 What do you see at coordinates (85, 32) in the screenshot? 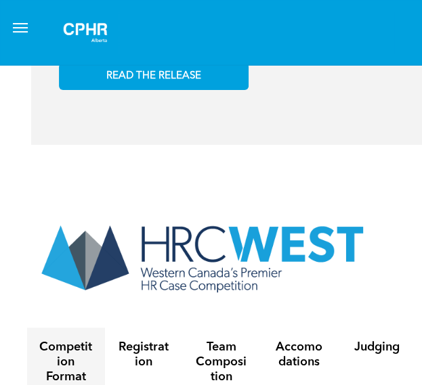
I see `img: A white background with a few lines on it` at bounding box center [85, 32].